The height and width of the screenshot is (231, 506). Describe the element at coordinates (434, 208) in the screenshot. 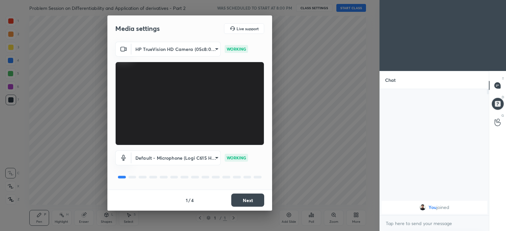

I see `div: grid` at that location.